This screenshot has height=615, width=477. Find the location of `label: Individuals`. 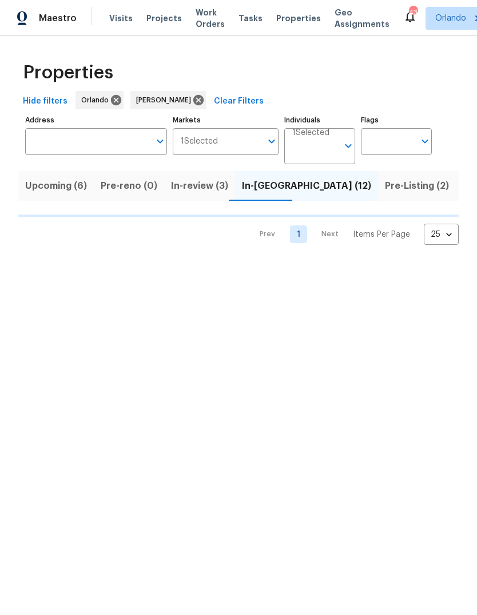

label: Individuals is located at coordinates (320, 120).